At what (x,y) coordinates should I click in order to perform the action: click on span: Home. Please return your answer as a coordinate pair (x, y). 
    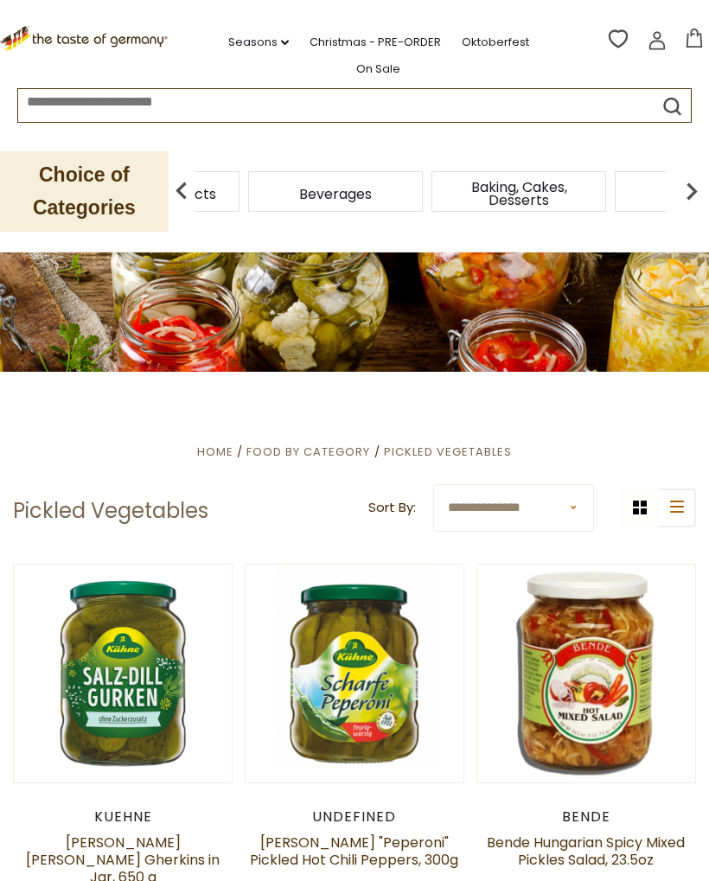
    Looking at the image, I should click on (215, 451).